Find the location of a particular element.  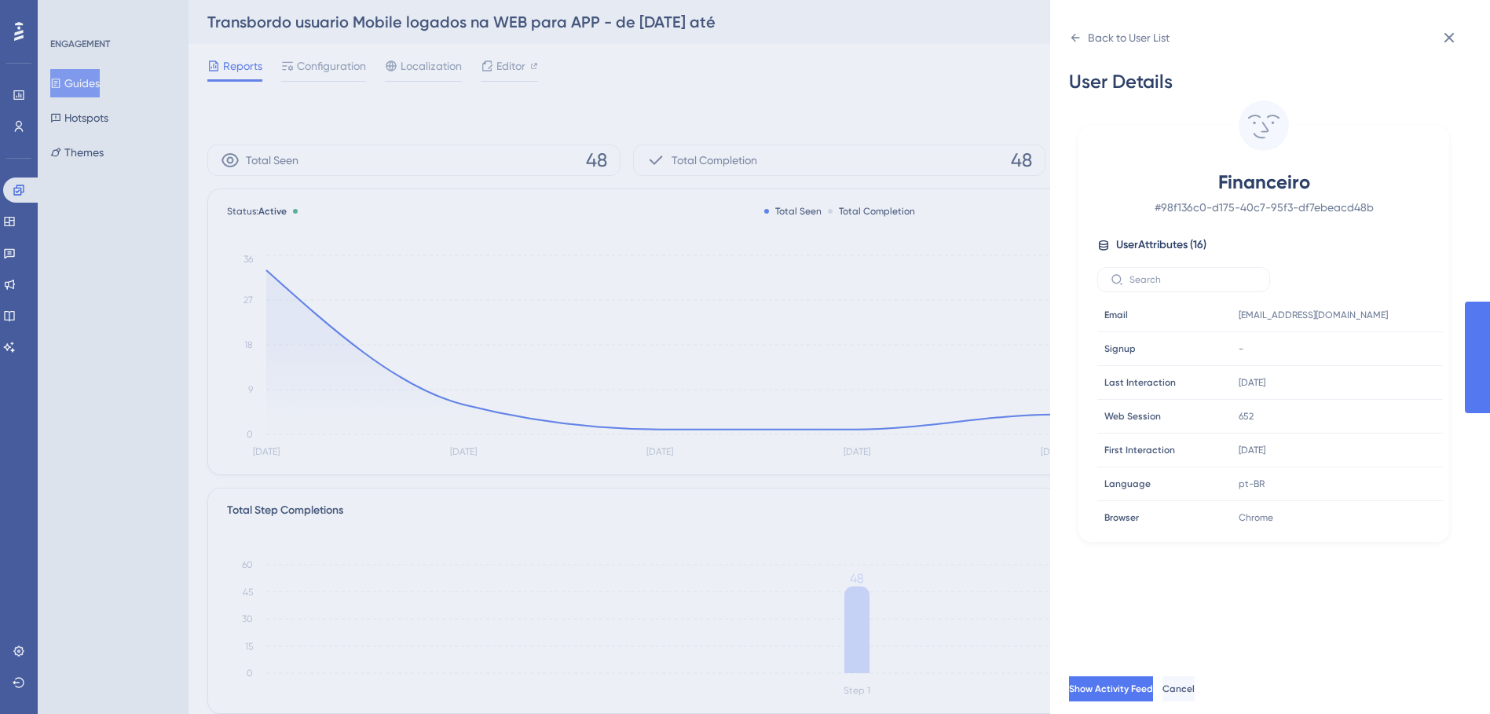

span: Browser is located at coordinates (1122, 518).